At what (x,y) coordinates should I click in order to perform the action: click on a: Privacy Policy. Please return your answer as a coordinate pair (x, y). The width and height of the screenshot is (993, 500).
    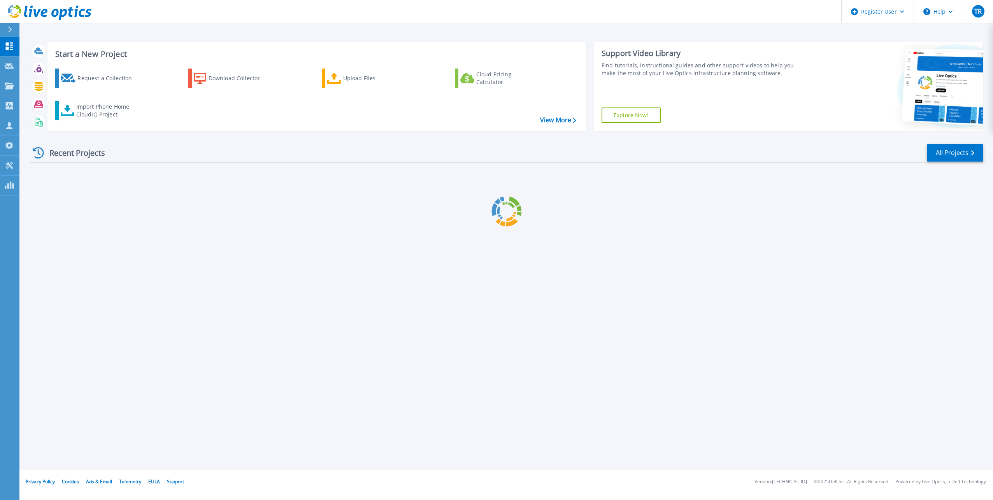
    Looking at the image, I should click on (40, 481).